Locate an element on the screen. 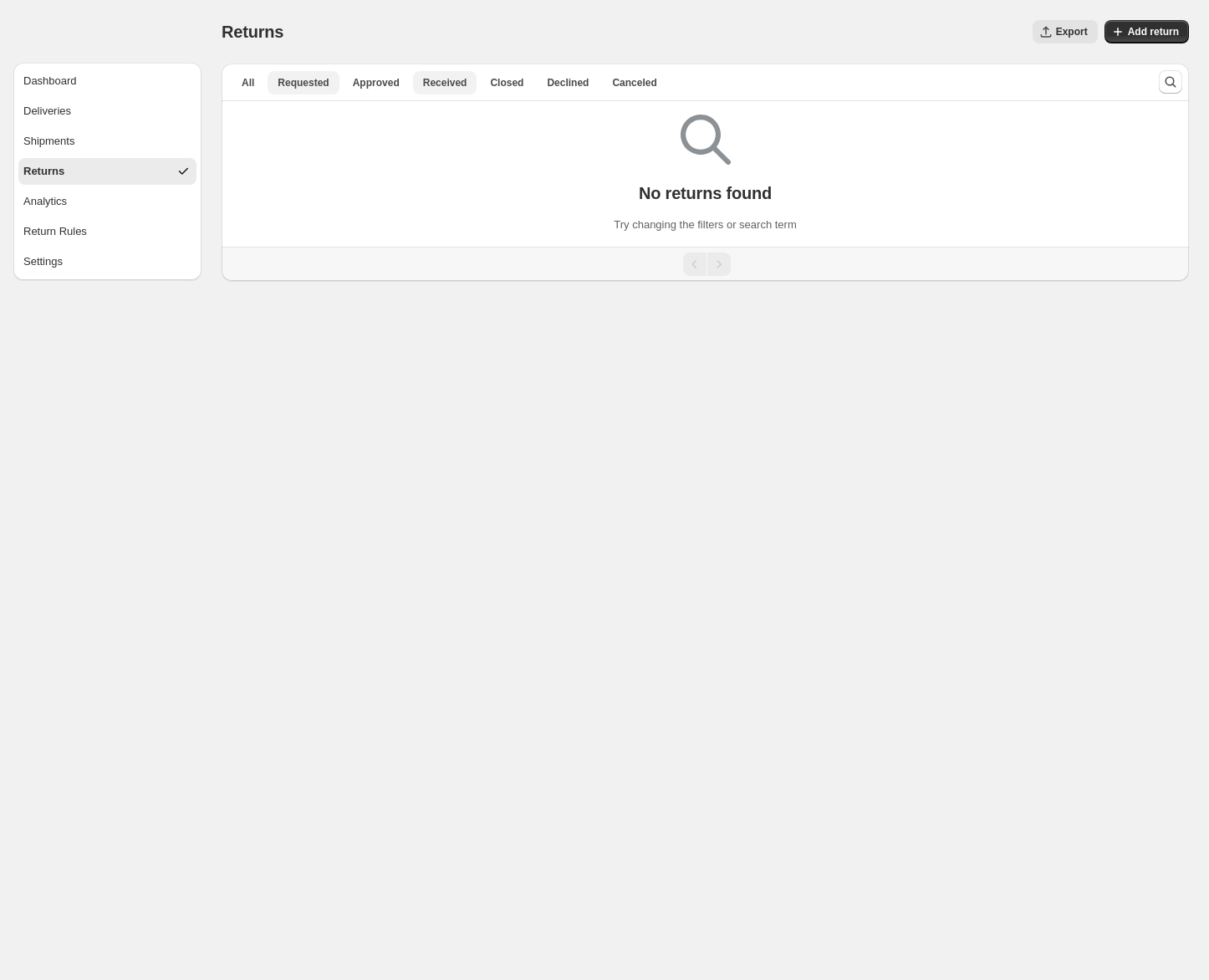 This screenshot has height=980, width=1209. button: Returns is located at coordinates (107, 171).